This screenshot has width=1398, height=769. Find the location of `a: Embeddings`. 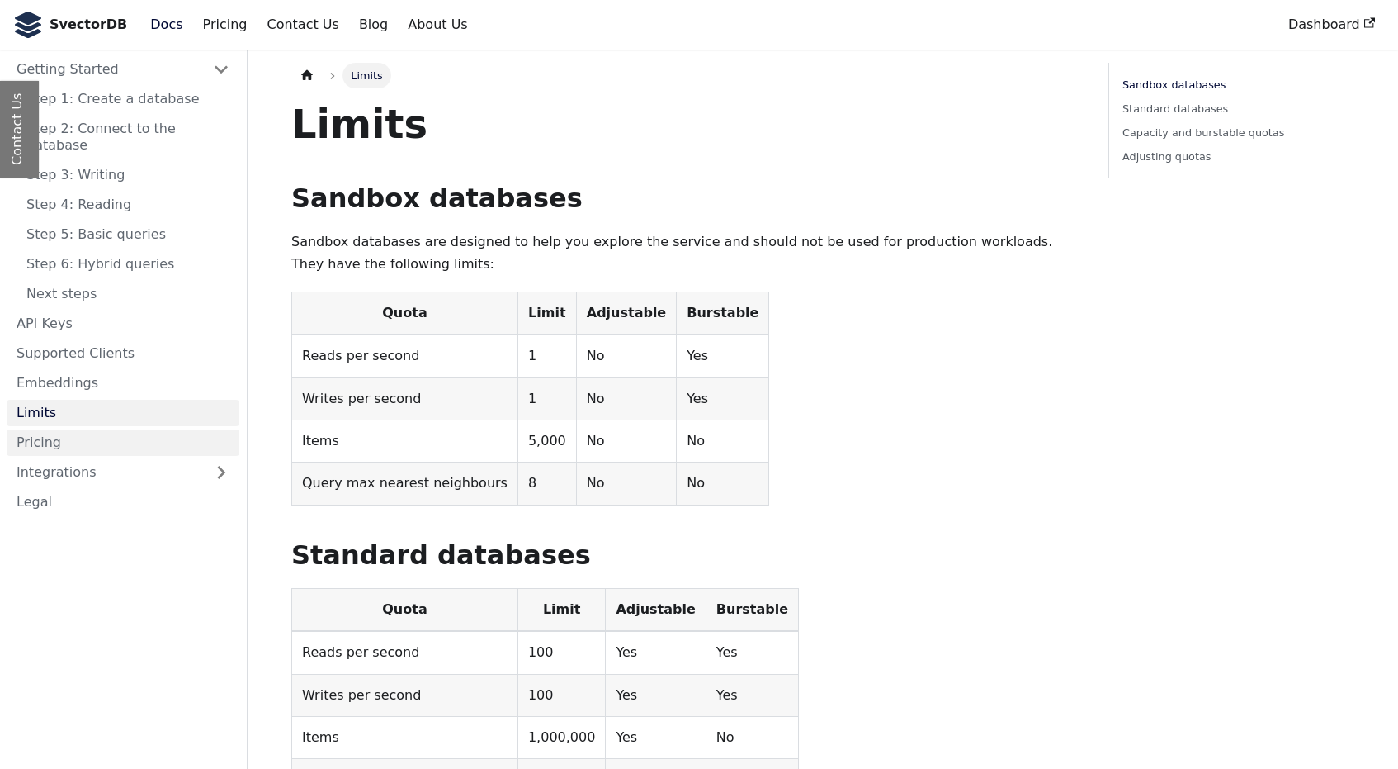

a: Embeddings is located at coordinates (123, 383).